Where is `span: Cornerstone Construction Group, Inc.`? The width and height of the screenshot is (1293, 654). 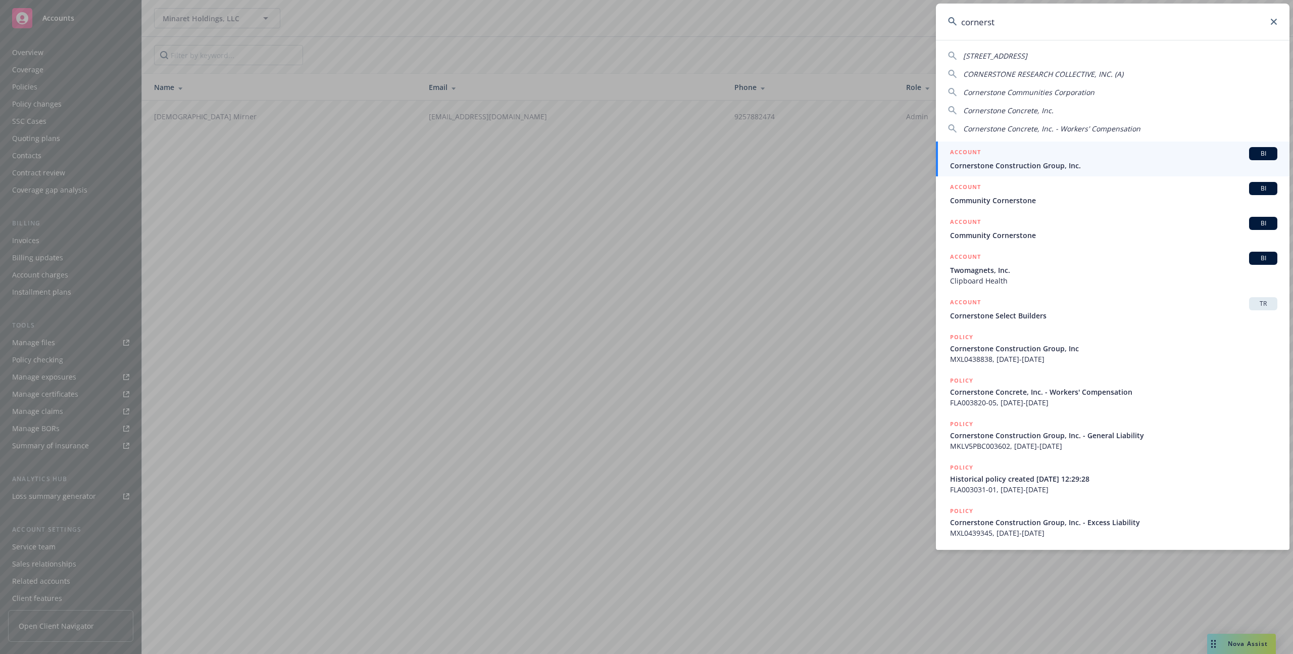 span: Cornerstone Construction Group, Inc. is located at coordinates (1114, 165).